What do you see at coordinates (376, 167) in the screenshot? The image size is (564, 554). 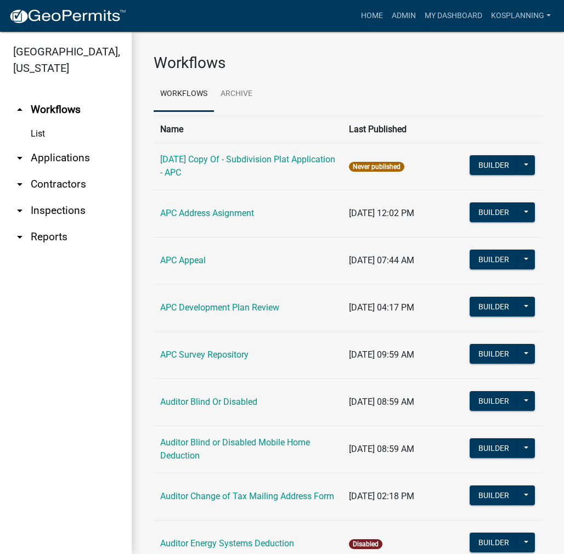 I see `span: Never published` at bounding box center [376, 167].